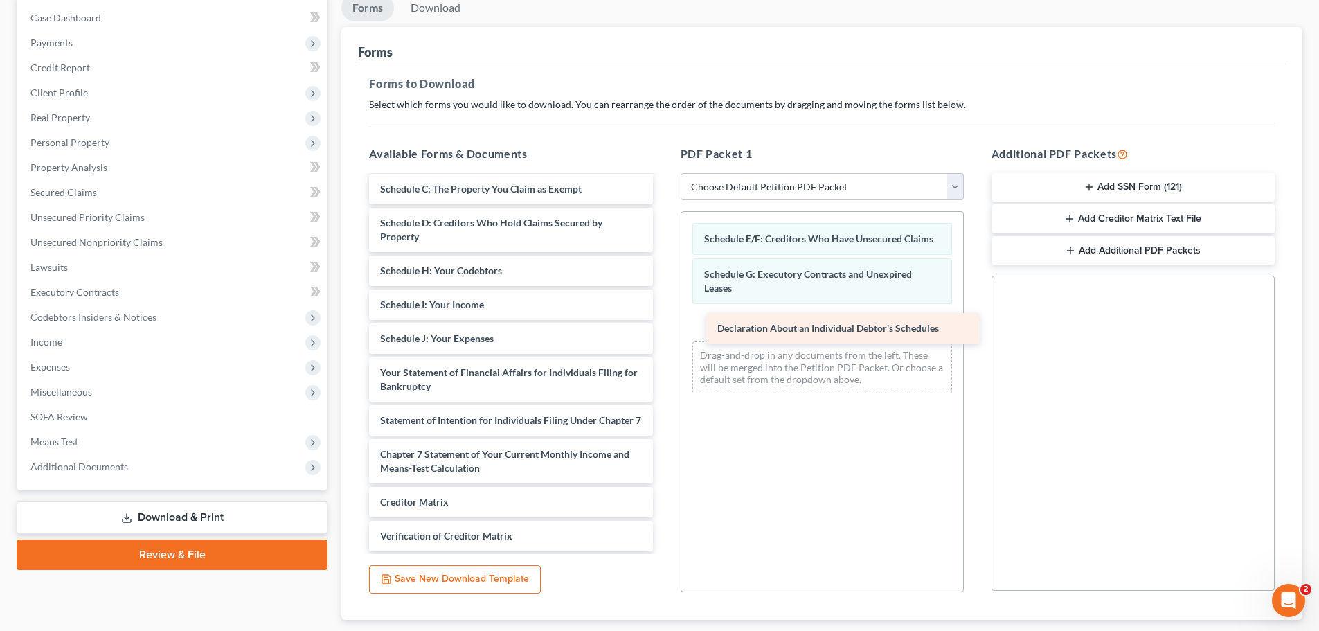 Image resolution: width=1319 pixels, height=631 pixels. What do you see at coordinates (509, 379) in the screenshot?
I see `span: Your Statement of Financial Affairs for Individuals Filing for Bankruptcy` at bounding box center [509, 379].